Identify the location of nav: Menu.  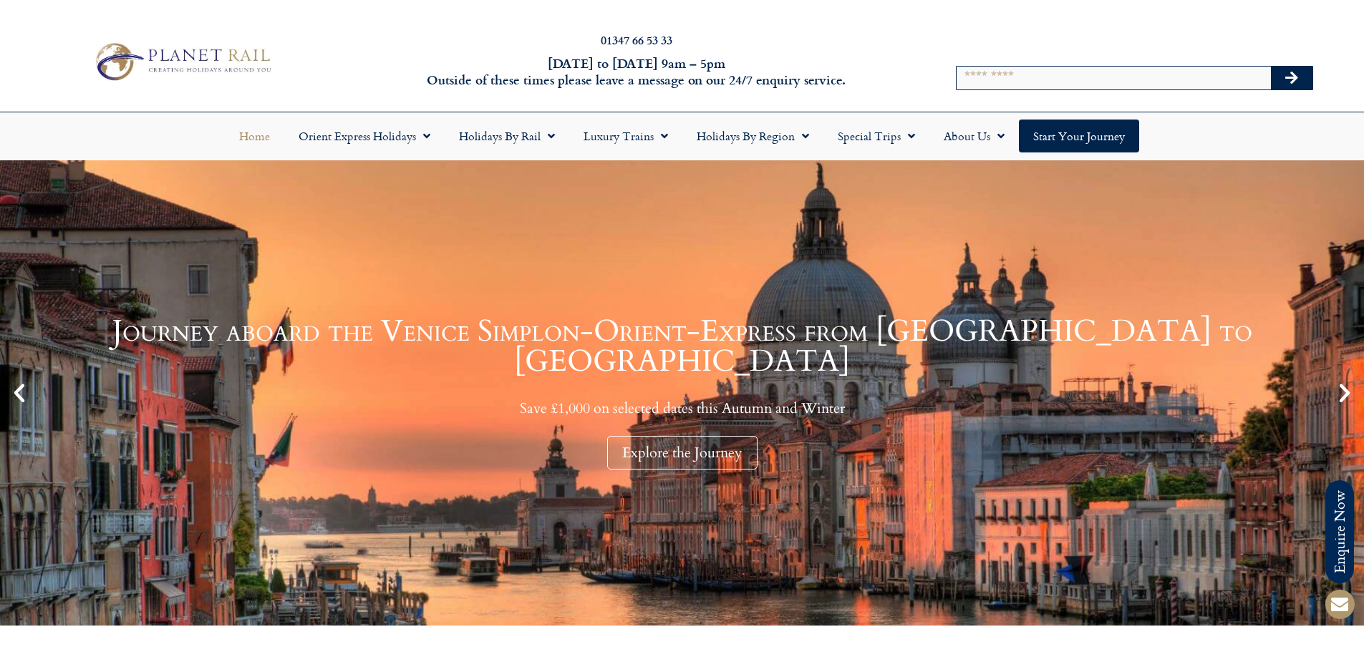
(682, 136).